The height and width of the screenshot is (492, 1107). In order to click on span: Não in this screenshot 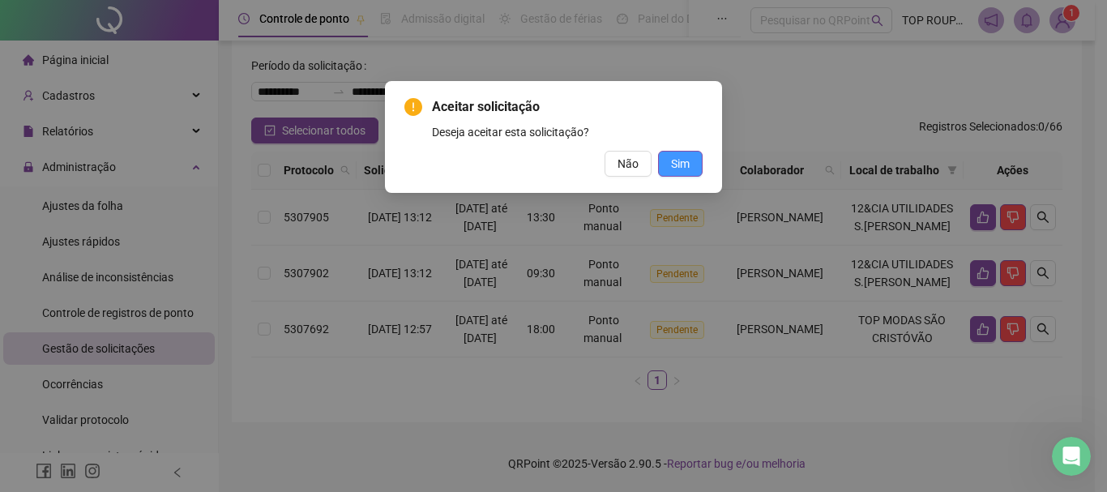, I will do `click(628, 164)`.